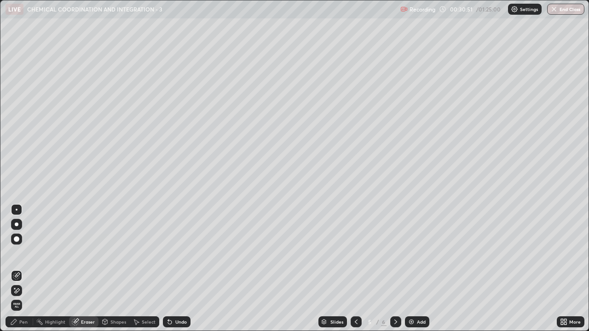 The image size is (589, 331). Describe the element at coordinates (337, 322) in the screenshot. I see `div: Slides` at that location.